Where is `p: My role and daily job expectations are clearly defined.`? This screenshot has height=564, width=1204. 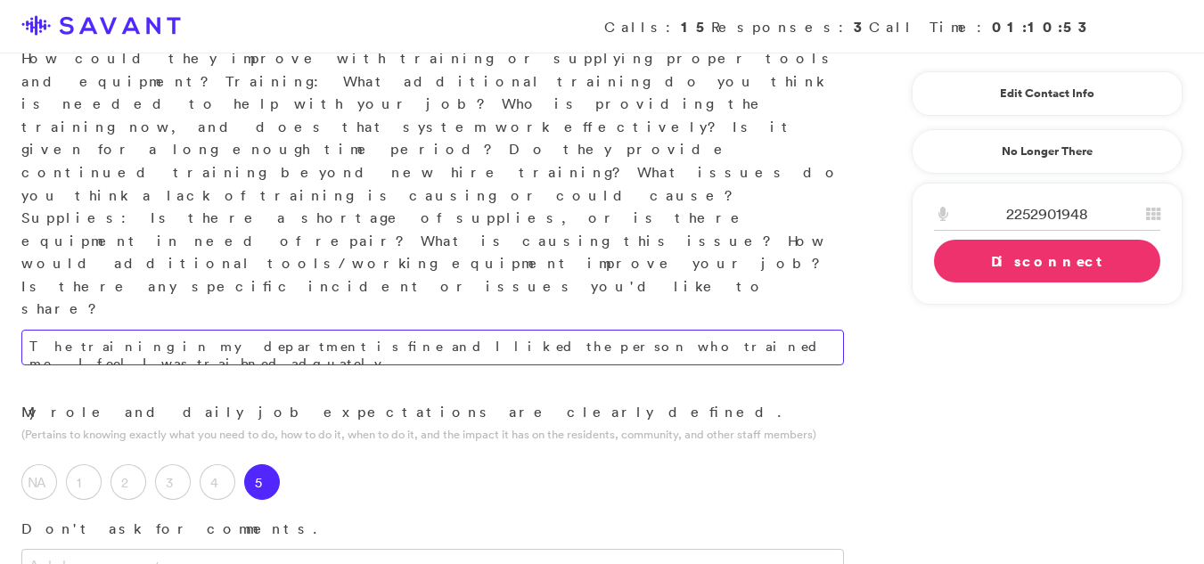
p: My role and daily job expectations are clearly defined. is located at coordinates (432, 413).